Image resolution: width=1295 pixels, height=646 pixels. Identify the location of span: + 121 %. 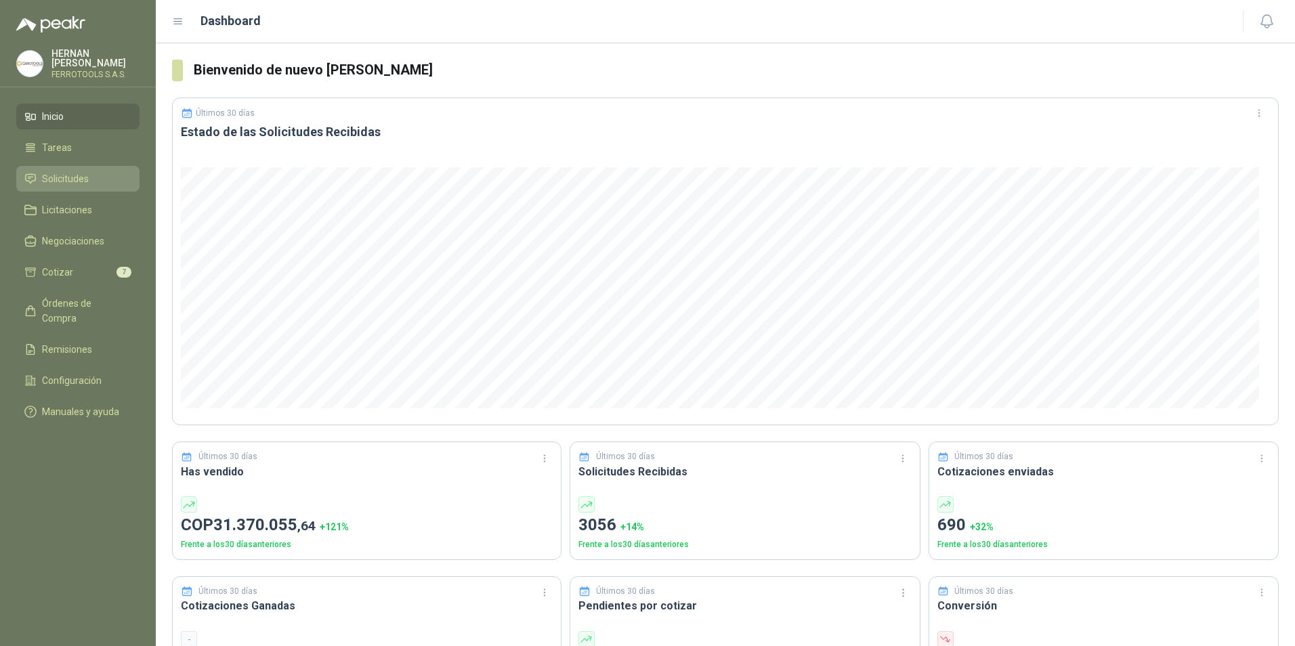
(334, 527).